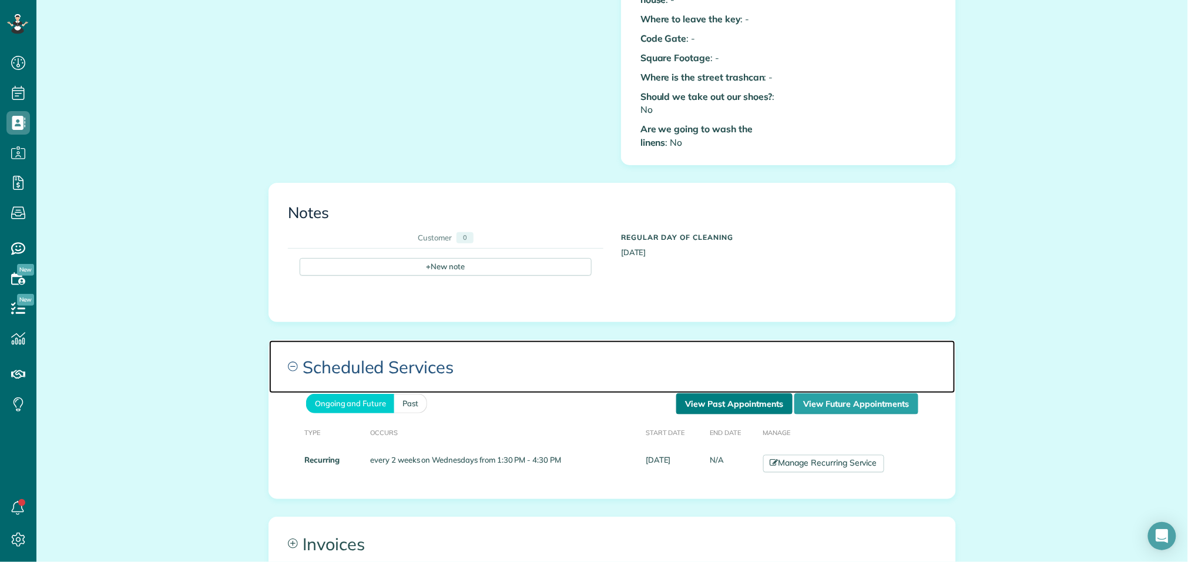  Describe the element at coordinates (435, 237) in the screenshot. I see `div: Customer` at that location.